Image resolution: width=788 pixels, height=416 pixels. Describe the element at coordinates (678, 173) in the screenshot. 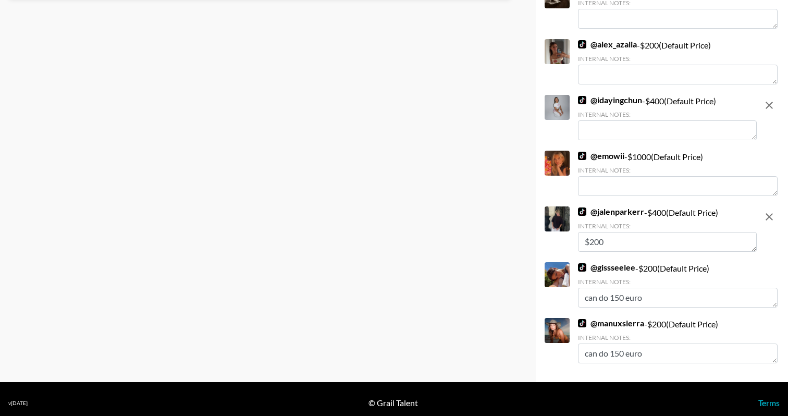

I see `div: - $ 1000 (Default Price)` at that location.